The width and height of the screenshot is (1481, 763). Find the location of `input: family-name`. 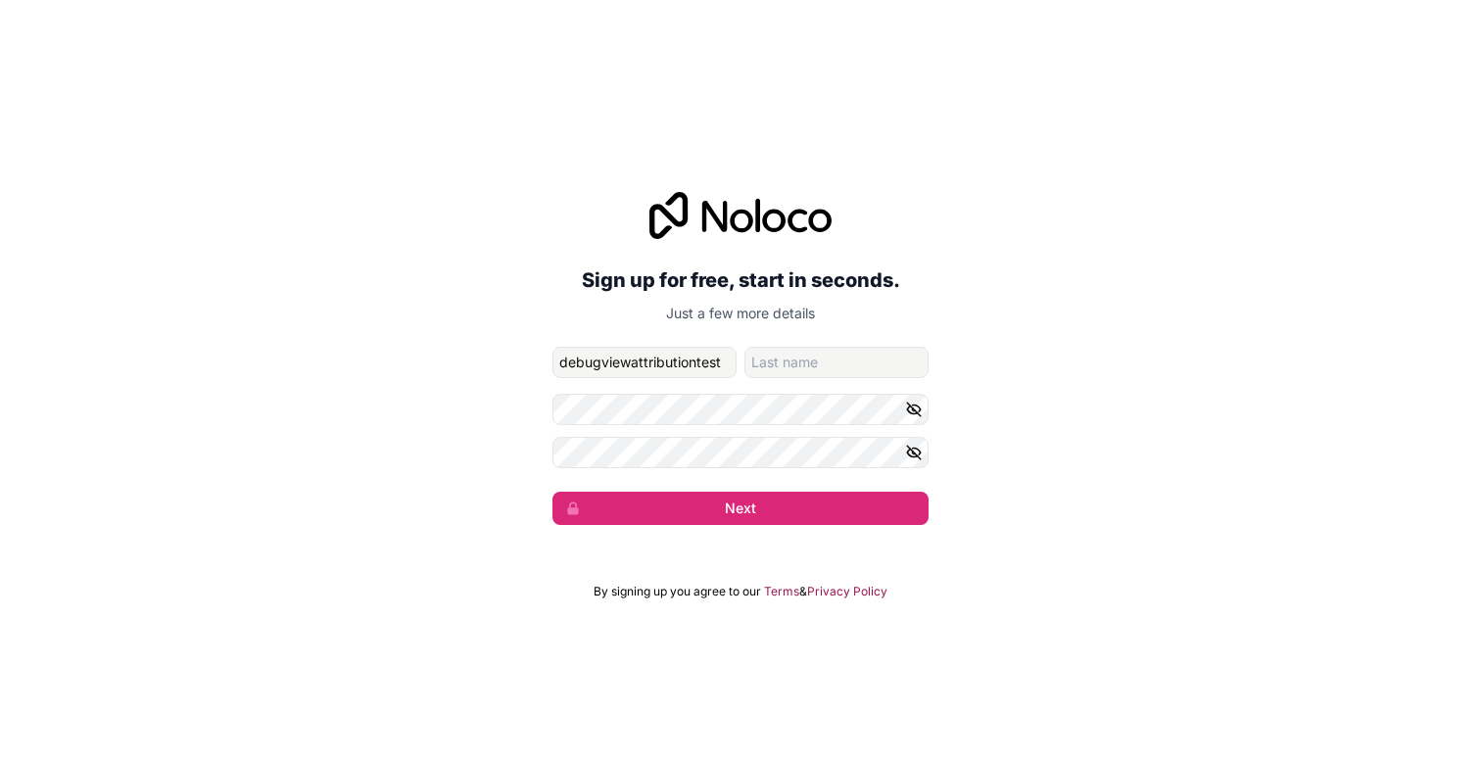

input: family-name is located at coordinates (836, 362).